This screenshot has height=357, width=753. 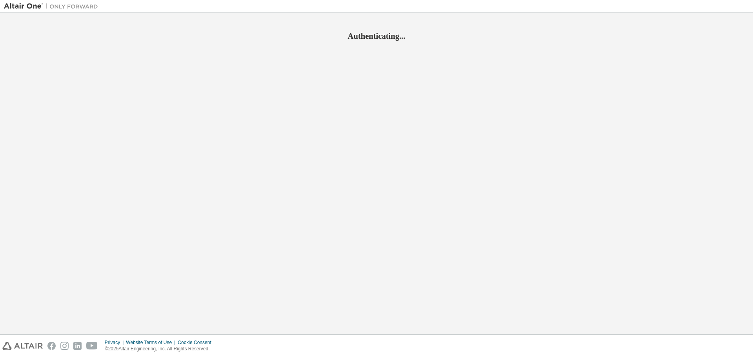 I want to click on img: instagram.svg, so click(x=64, y=346).